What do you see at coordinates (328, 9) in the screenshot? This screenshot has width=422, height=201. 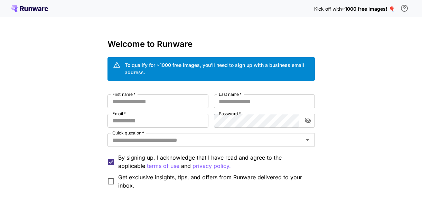 I see `span: Kick off with` at bounding box center [328, 9].